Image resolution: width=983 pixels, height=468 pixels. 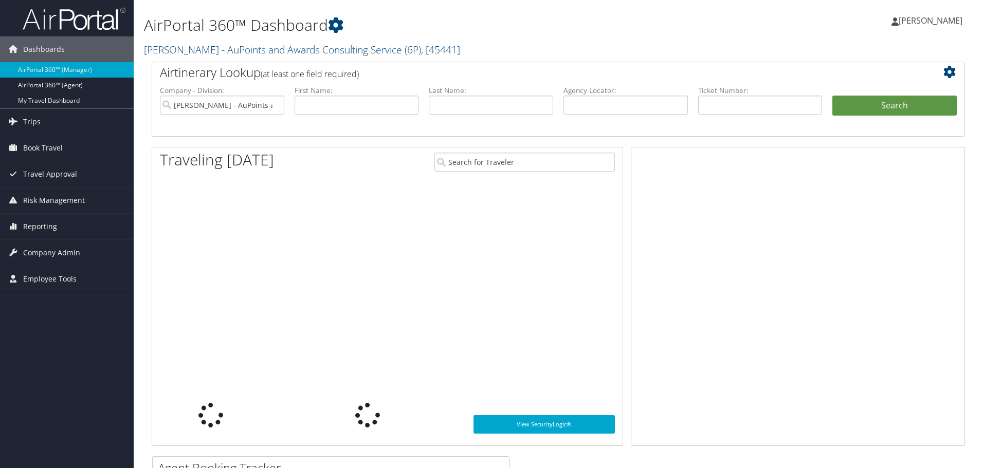 What do you see at coordinates (222, 90) in the screenshot?
I see `label: Company - Division:` at bounding box center [222, 90].